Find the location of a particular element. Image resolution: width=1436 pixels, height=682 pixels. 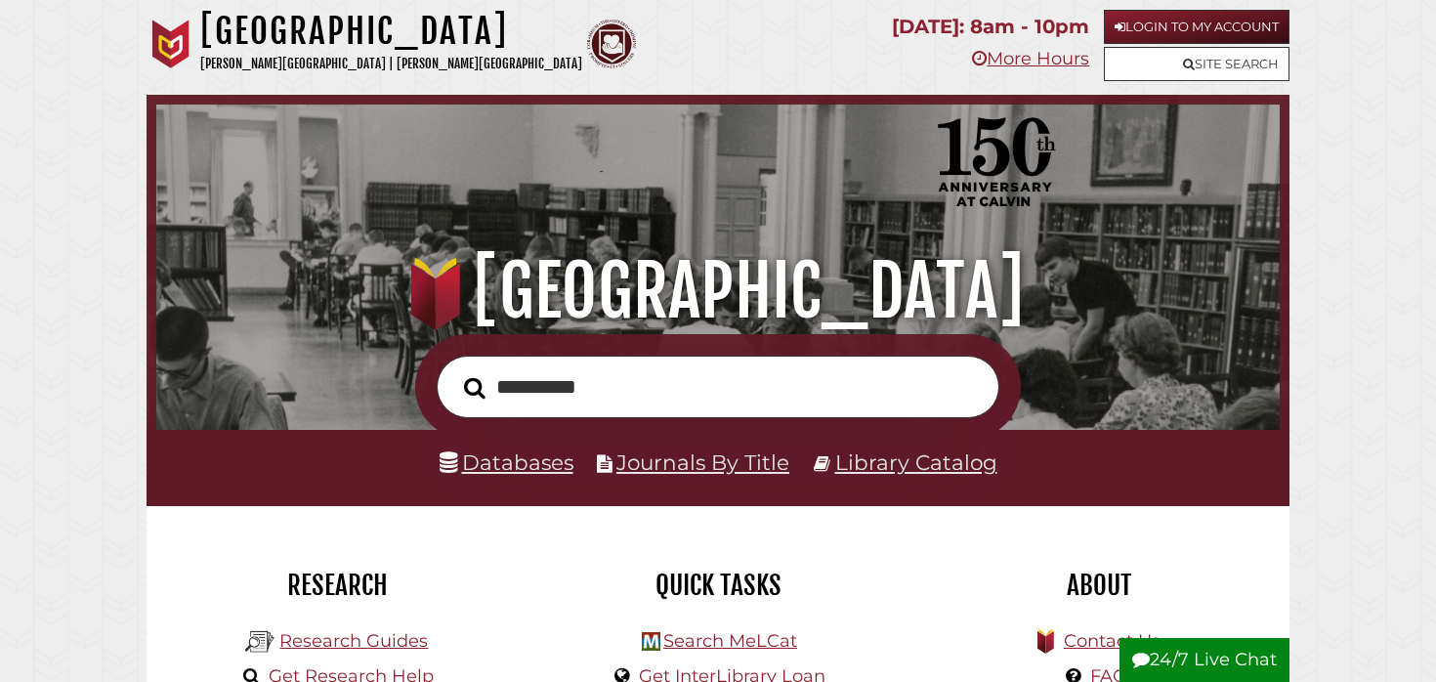

img: Calvin University is located at coordinates (171, 44).